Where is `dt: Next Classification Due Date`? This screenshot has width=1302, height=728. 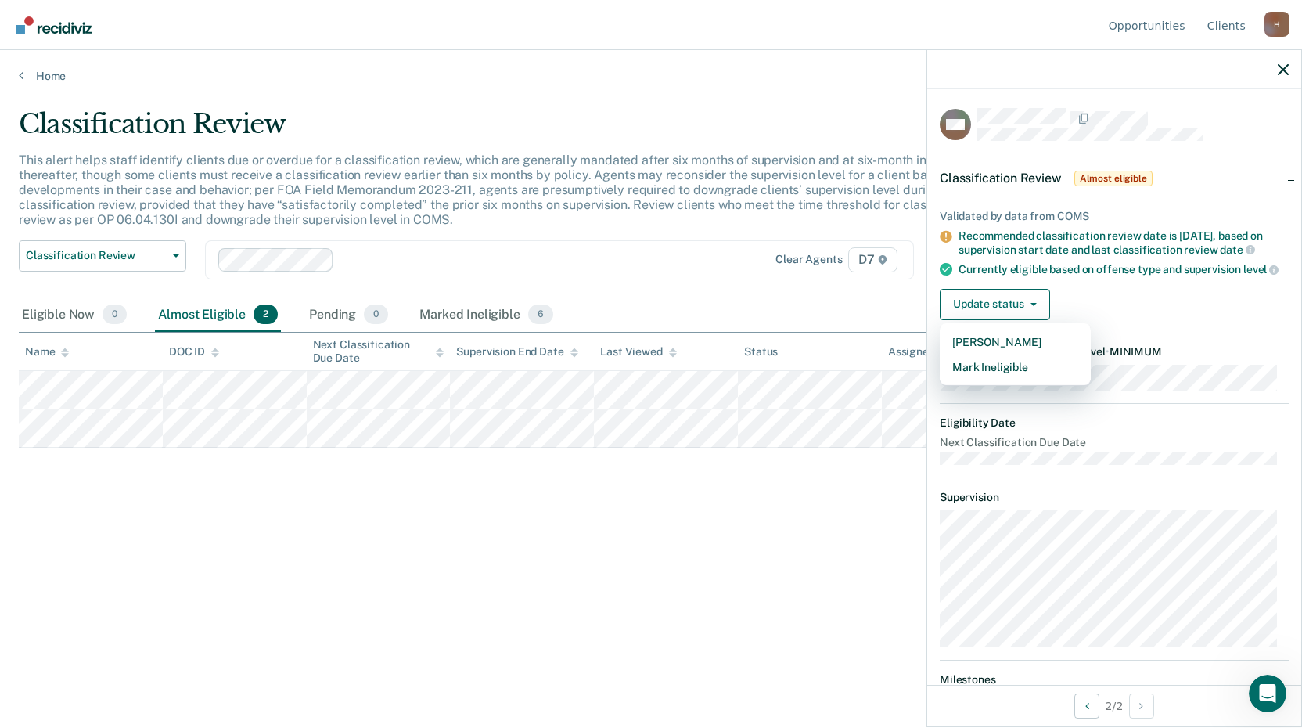
dt: Next Classification Due Date is located at coordinates (1114, 442).